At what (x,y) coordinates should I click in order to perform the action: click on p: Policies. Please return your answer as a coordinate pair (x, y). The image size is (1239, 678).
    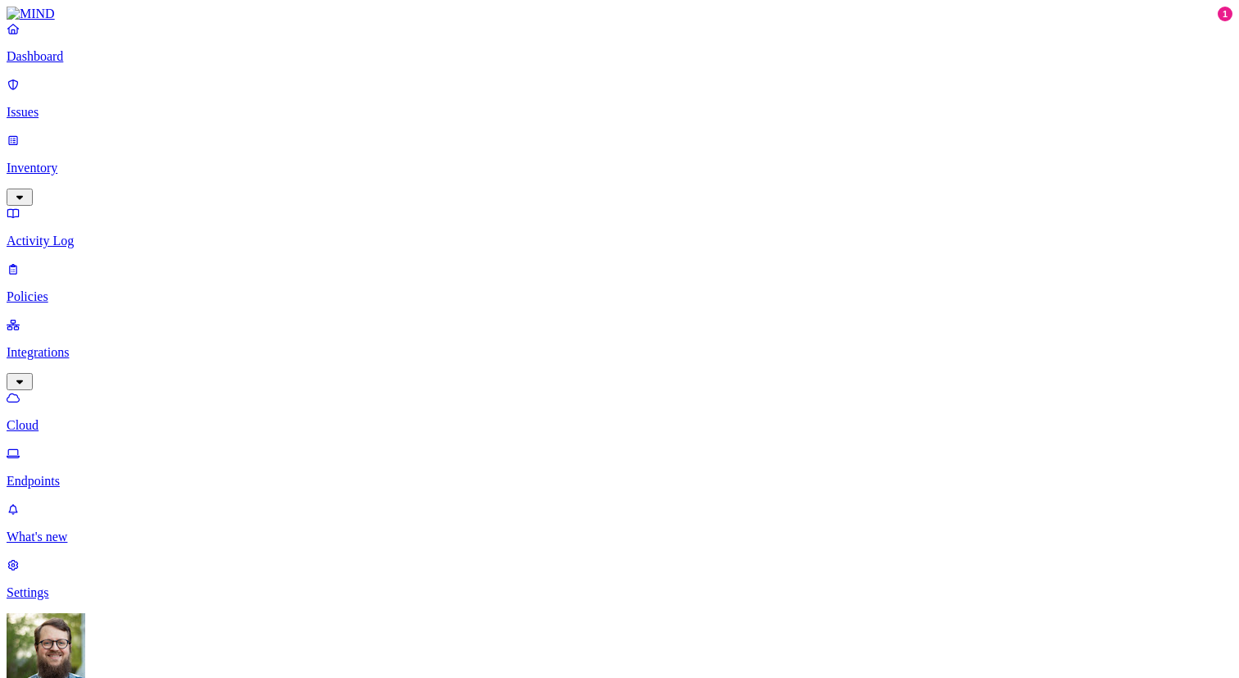
    Looking at the image, I should click on (620, 297).